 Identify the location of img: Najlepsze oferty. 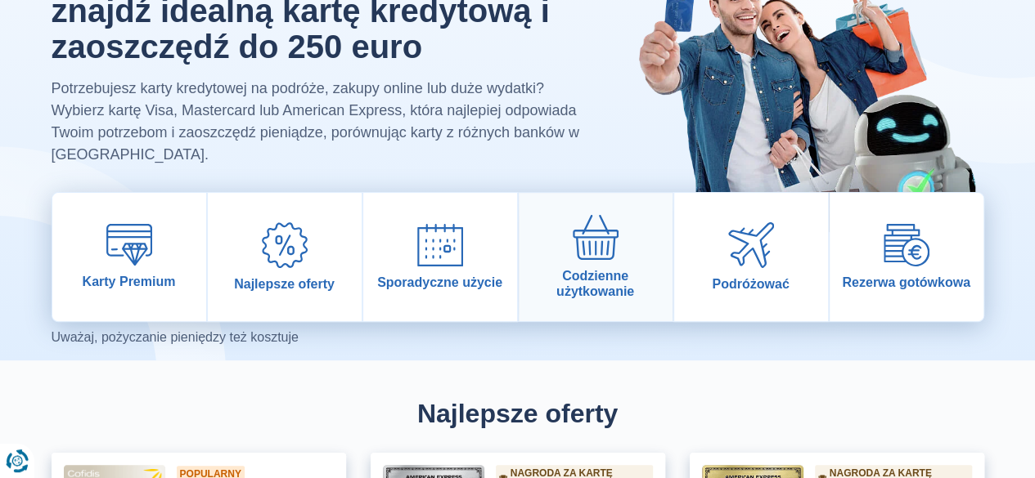
(285, 245).